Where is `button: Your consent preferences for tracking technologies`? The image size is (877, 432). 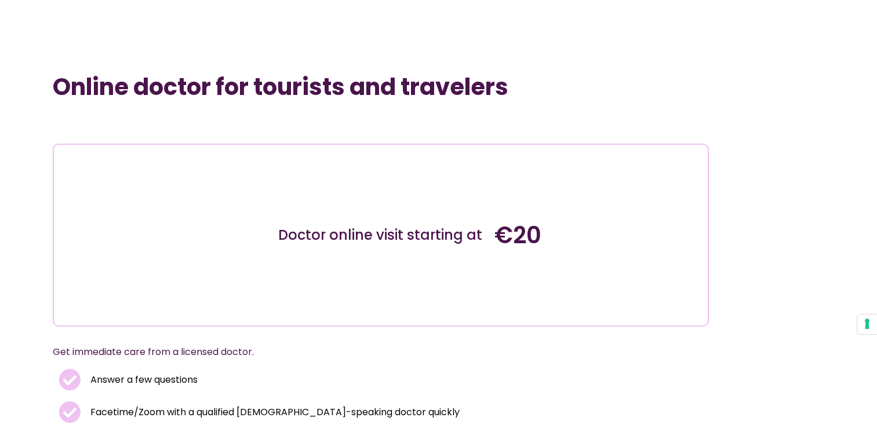 button: Your consent preferences for tracking technologies is located at coordinates (867, 325).